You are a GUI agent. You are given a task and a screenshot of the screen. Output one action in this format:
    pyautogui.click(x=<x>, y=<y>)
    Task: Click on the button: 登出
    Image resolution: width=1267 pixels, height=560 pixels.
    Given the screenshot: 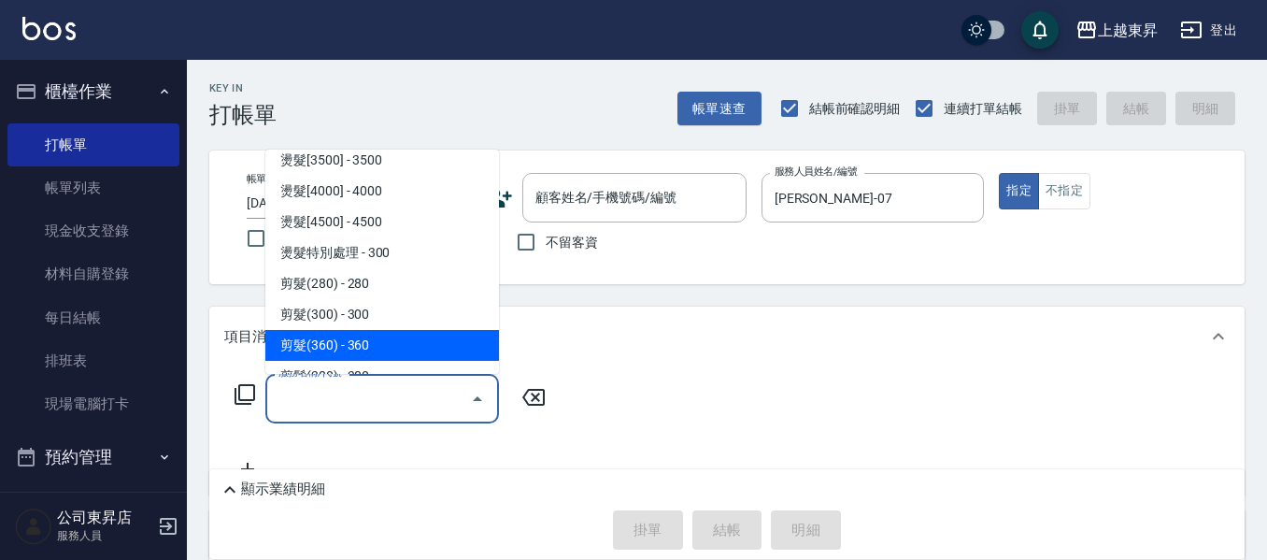 What is the action you would take?
    pyautogui.click(x=1208, y=30)
    